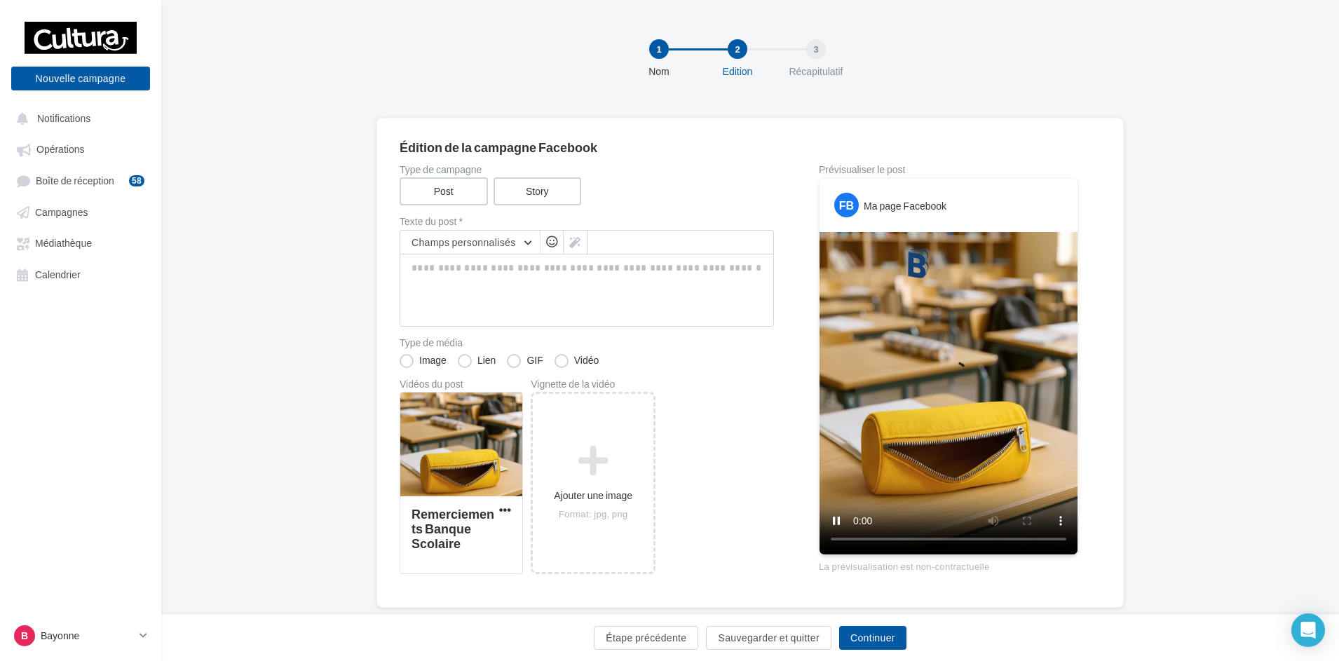  What do you see at coordinates (659, 49) in the screenshot?
I see `div: 1` at bounding box center [659, 49].